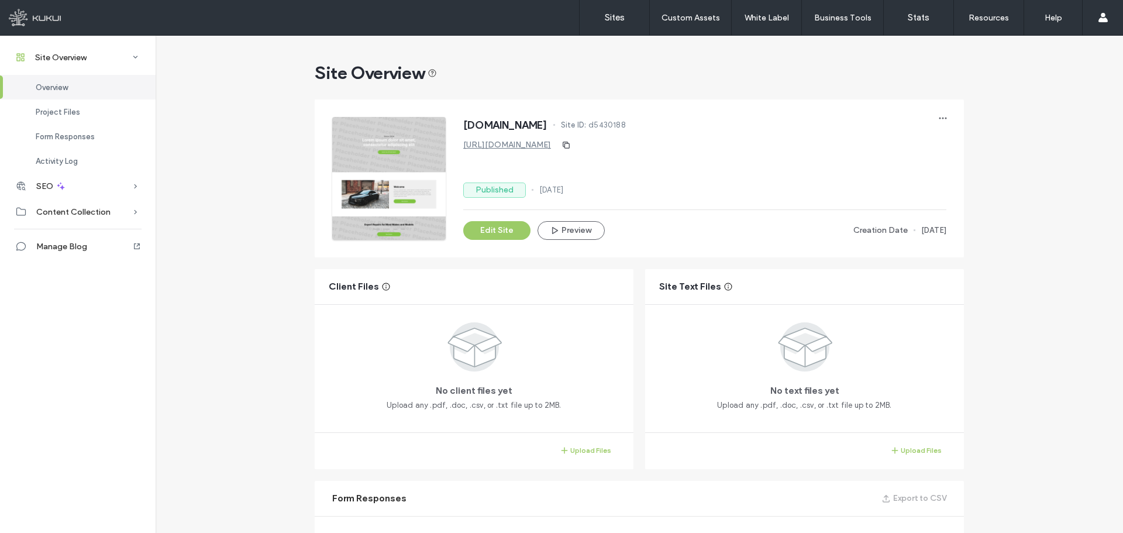 This screenshot has width=1123, height=533. What do you see at coordinates (574, 125) in the screenshot?
I see `span: Site ID:` at bounding box center [574, 125].